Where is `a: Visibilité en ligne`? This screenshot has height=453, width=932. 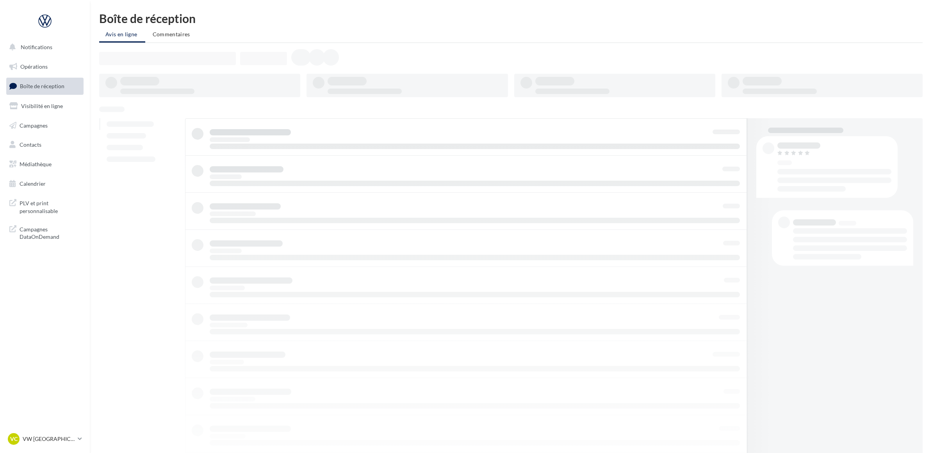 a: Visibilité en ligne is located at coordinates (45, 106).